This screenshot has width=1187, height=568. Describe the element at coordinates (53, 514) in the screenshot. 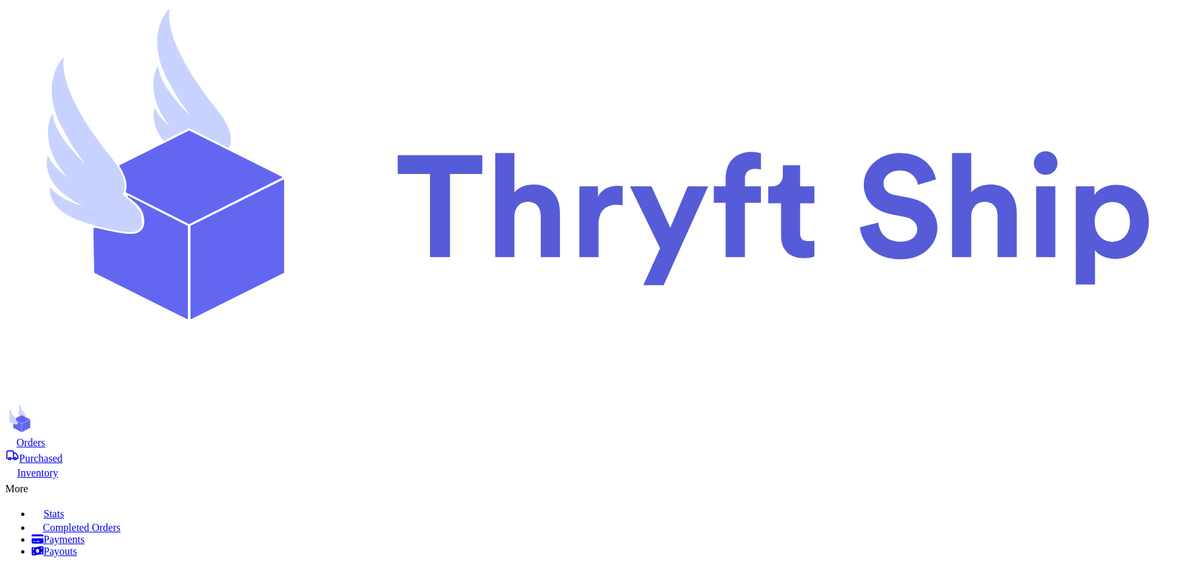

I see `span: Stats` at that location.